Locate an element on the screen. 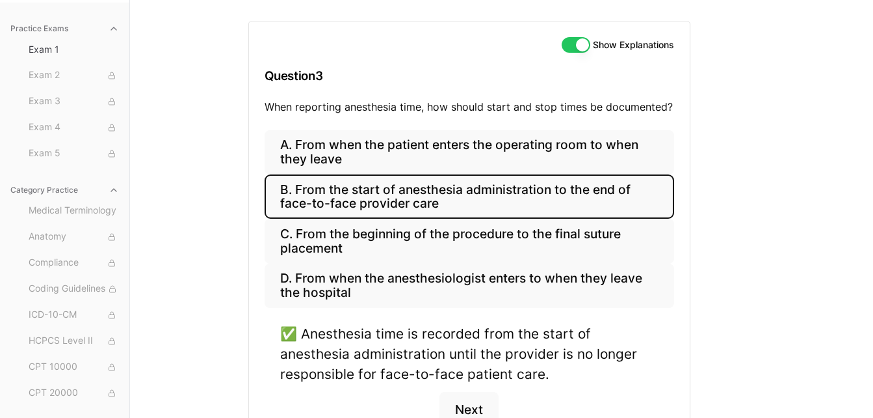 The width and height of the screenshot is (873, 418). button: HCPCS Level II is located at coordinates (73, 341).